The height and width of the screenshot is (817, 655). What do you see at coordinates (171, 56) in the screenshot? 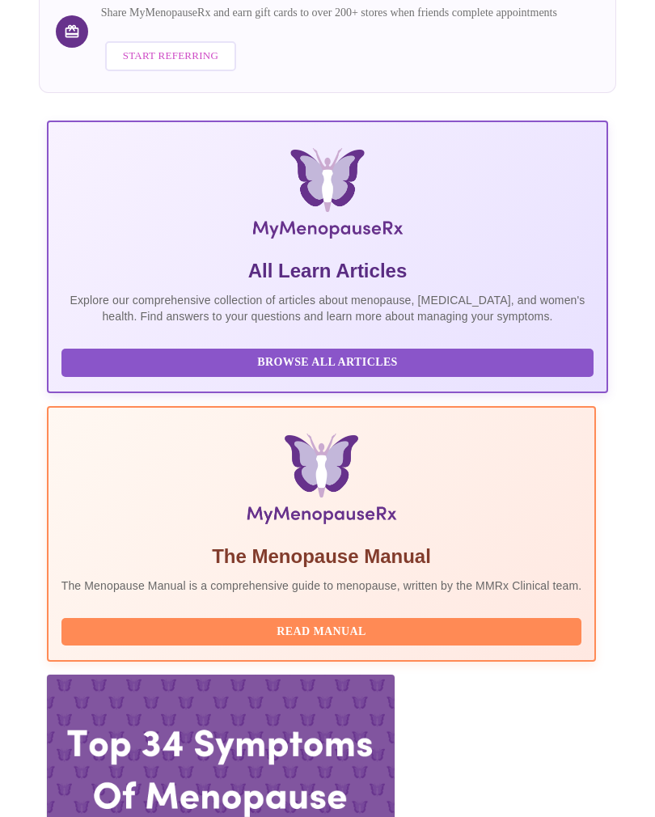
I see `a: Start Referring` at bounding box center [171, 56].